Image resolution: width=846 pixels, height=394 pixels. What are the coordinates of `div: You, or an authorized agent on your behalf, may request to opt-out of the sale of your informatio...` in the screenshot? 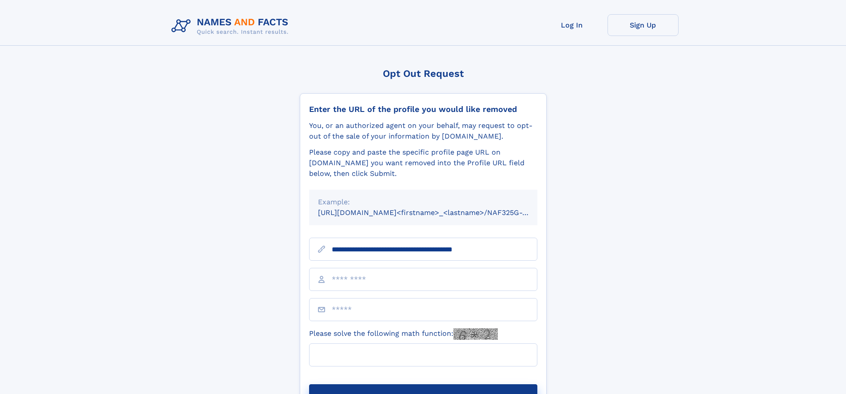 It's located at (423, 131).